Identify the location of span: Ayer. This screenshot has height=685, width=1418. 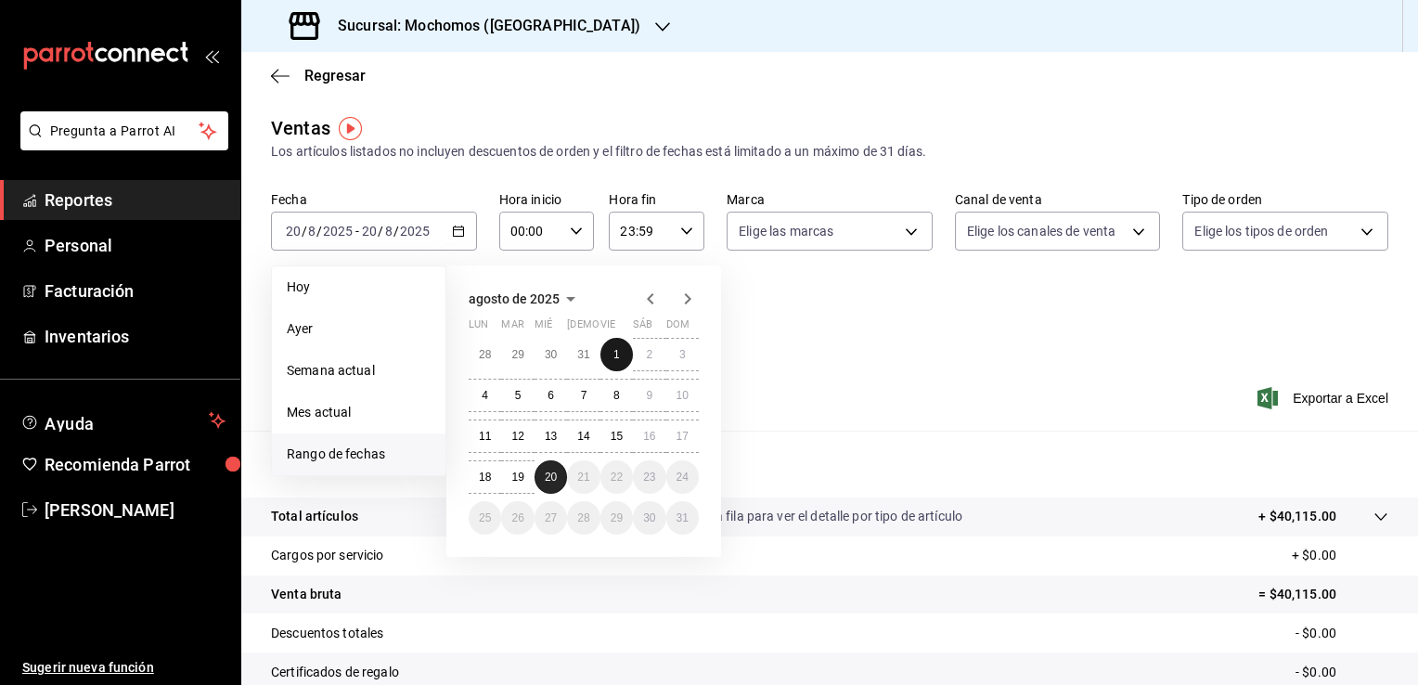
(358, 329).